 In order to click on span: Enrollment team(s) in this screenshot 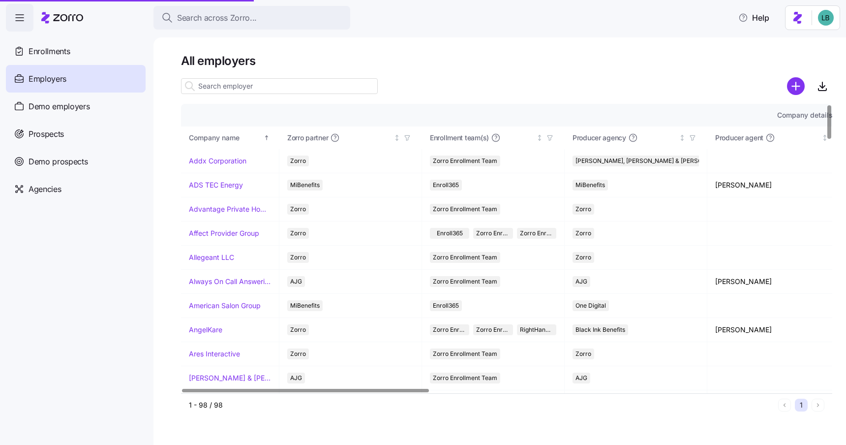, I will do `click(459, 138)`.